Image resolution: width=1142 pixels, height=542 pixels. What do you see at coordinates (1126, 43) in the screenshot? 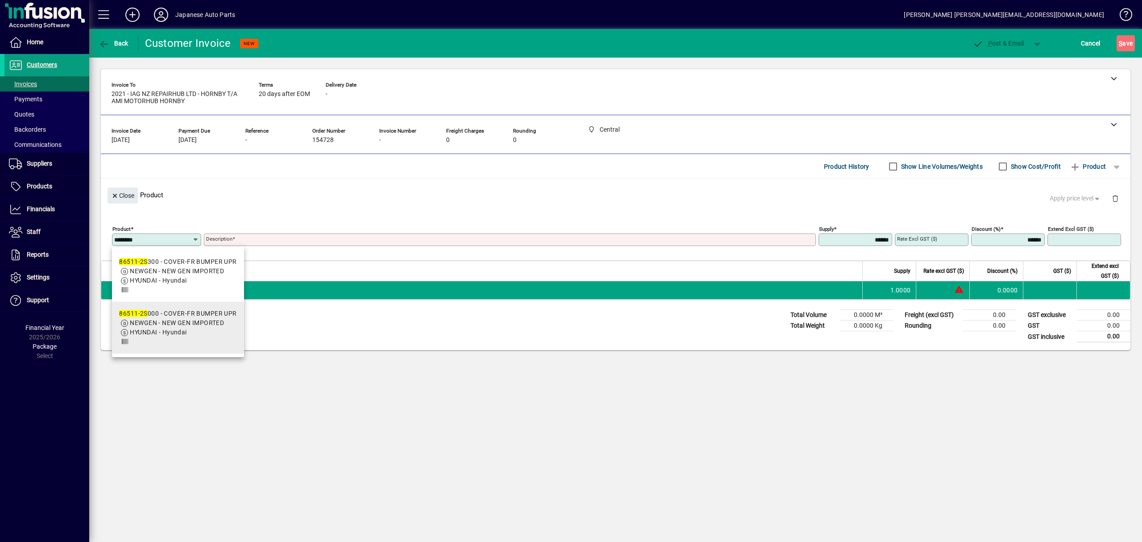
I see `span: ave` at bounding box center [1126, 43].